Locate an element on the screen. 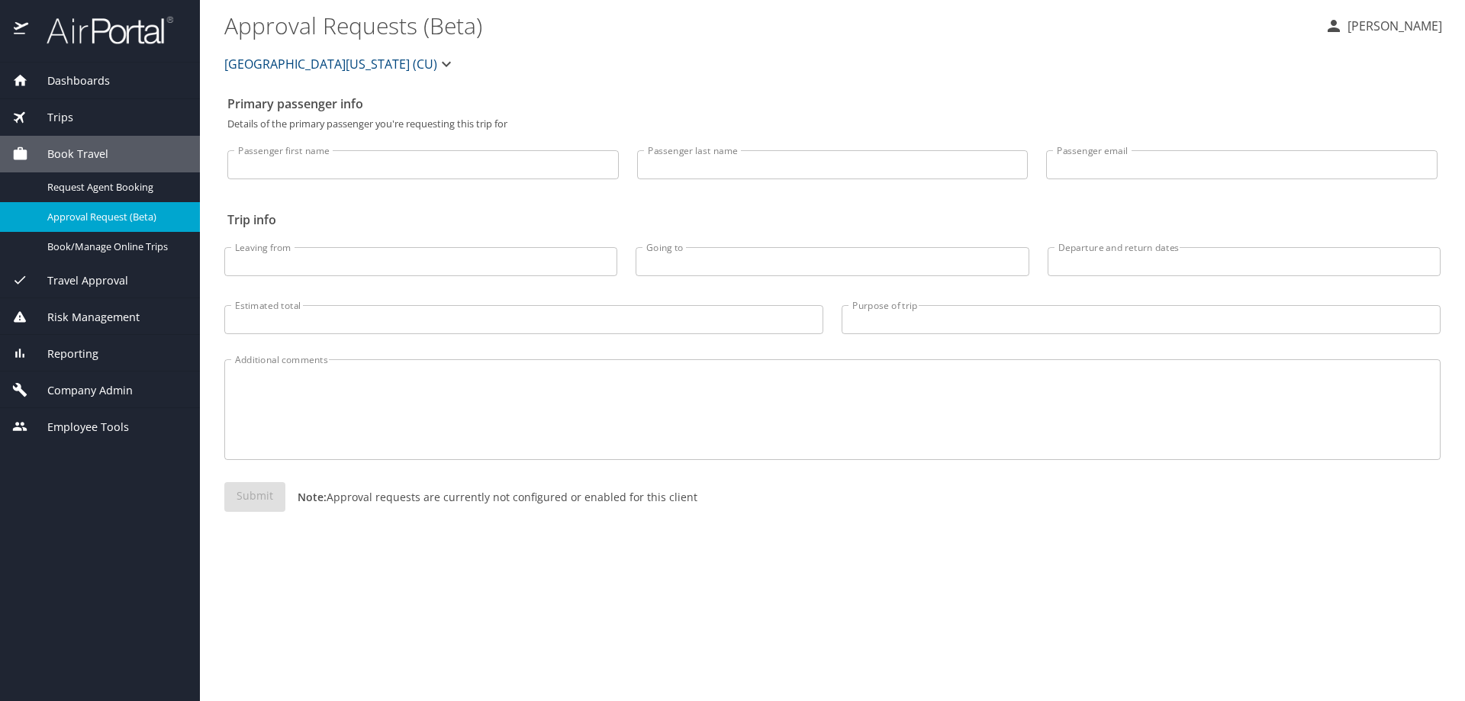  span: Dashboards is located at coordinates (69, 81).